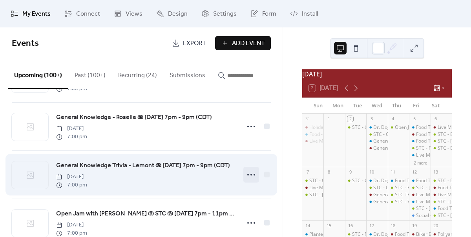 The image size is (471, 237). Describe the element at coordinates (350, 119) in the screenshot. I see `div: 2` at that location.